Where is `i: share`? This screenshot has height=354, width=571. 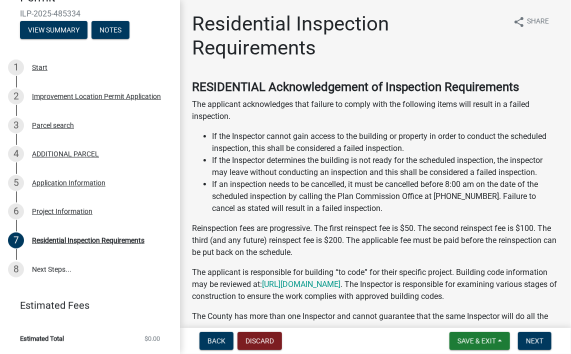 i: share is located at coordinates (519, 22).